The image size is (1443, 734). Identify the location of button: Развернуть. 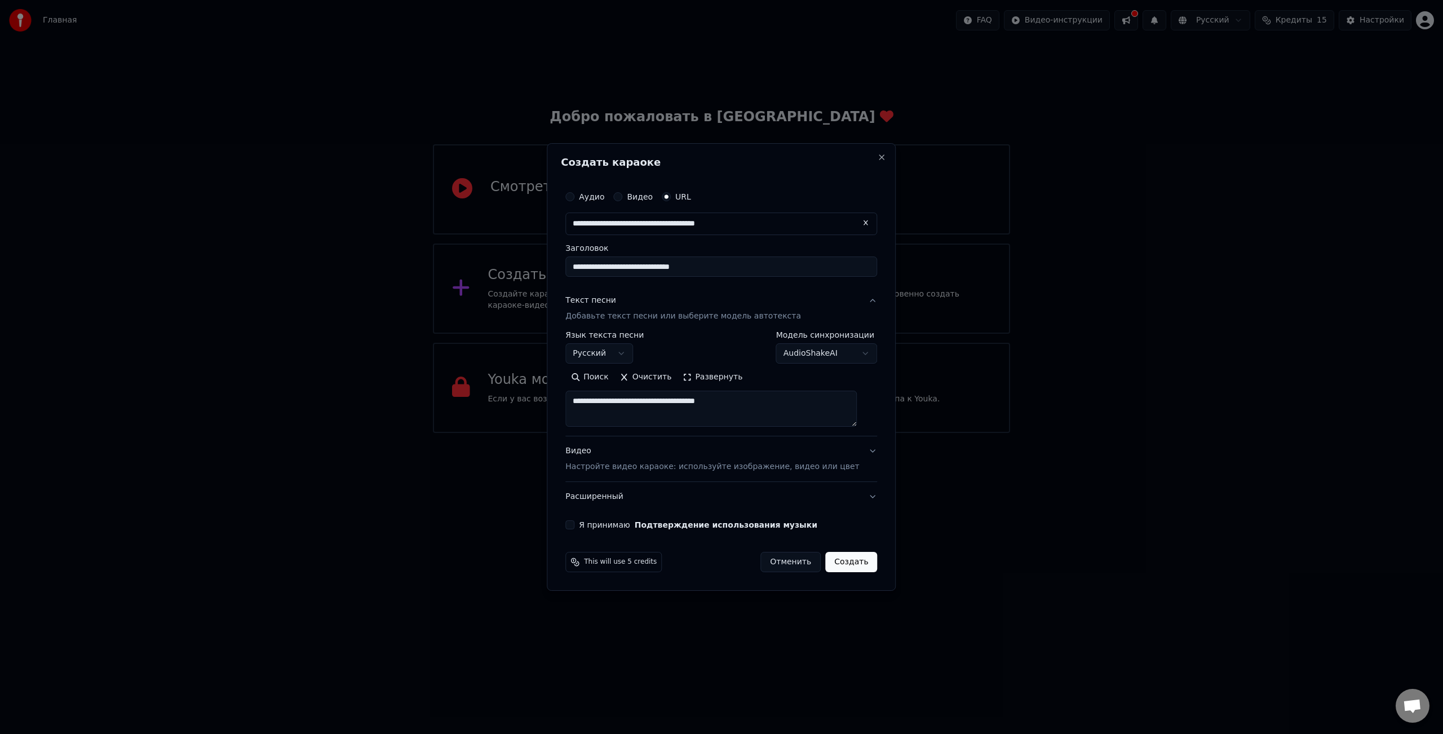
(712, 377).